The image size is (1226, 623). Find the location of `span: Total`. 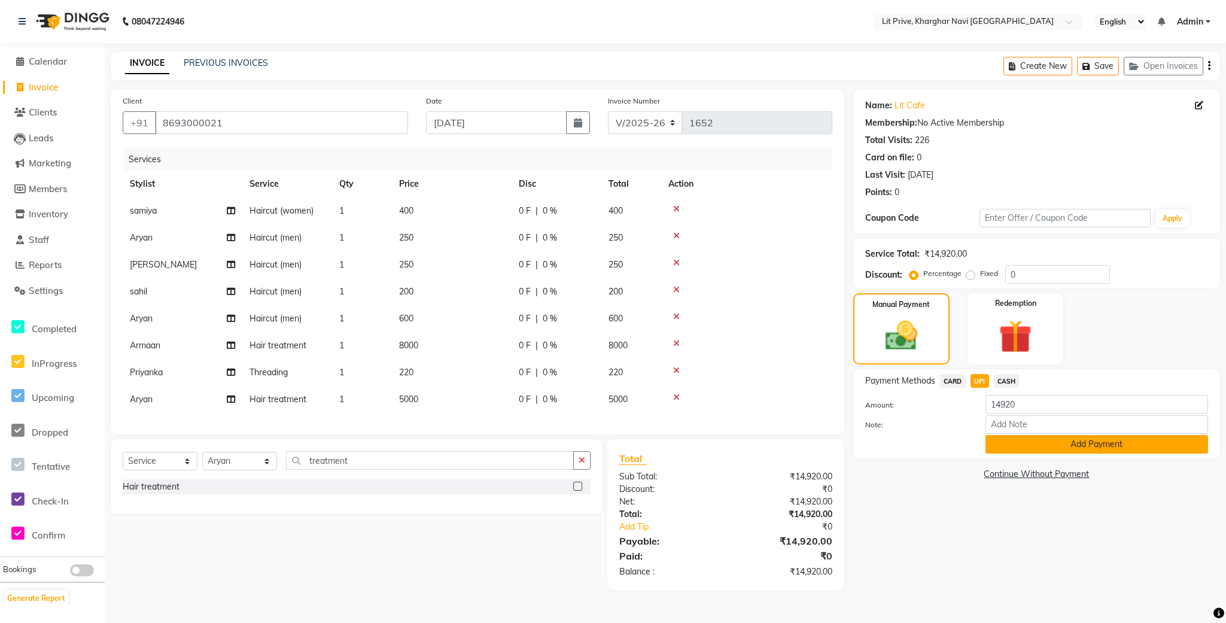

span: Total is located at coordinates (633, 458).